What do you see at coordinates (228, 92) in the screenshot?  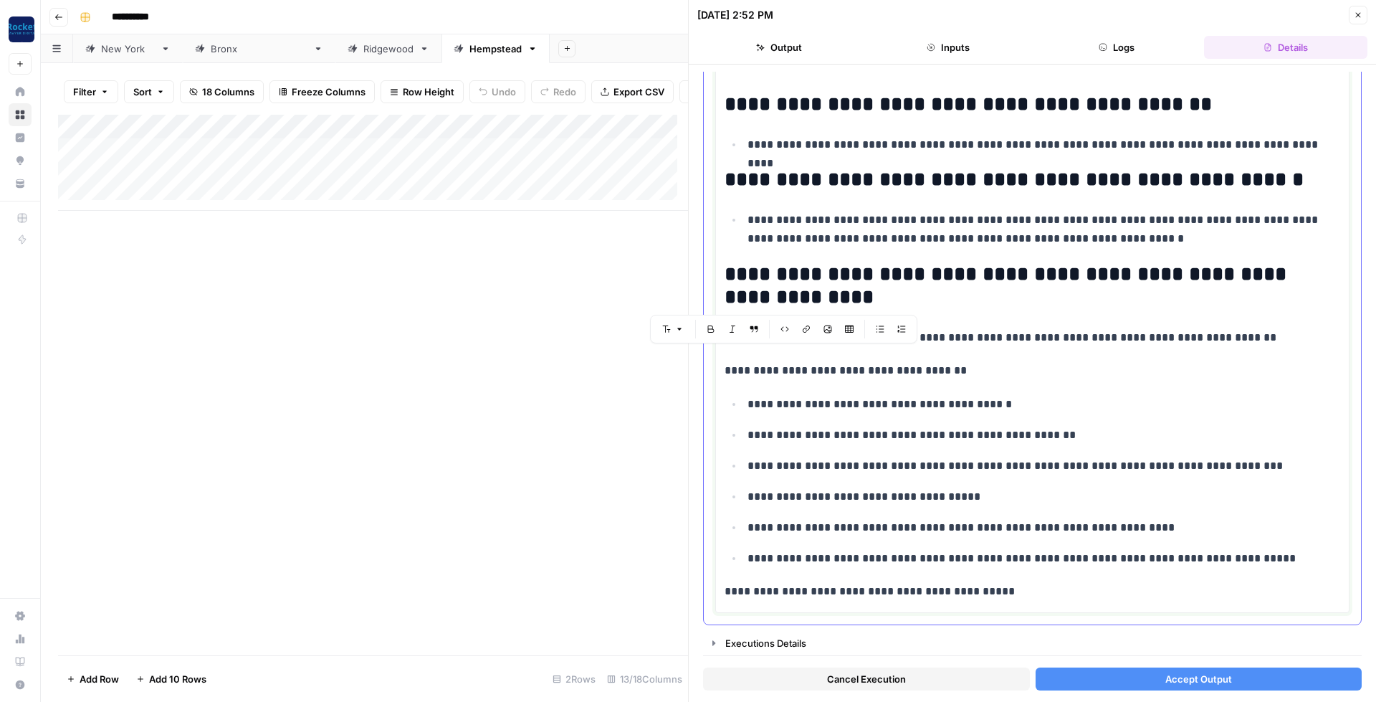 I see `span: 18 Columns` at bounding box center [228, 92].